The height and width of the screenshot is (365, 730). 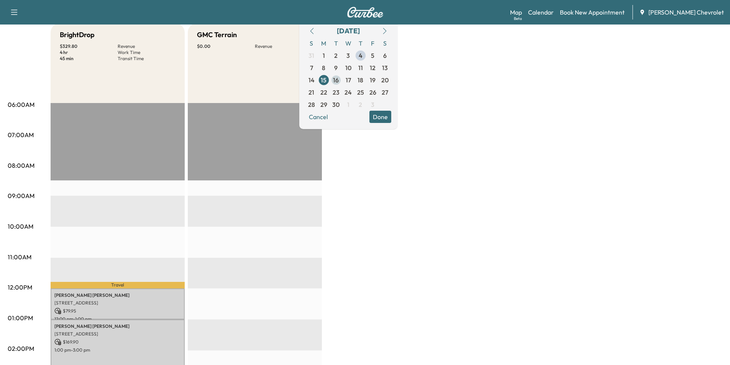 What do you see at coordinates (324, 105) in the screenshot?
I see `span: 29` at bounding box center [324, 105].